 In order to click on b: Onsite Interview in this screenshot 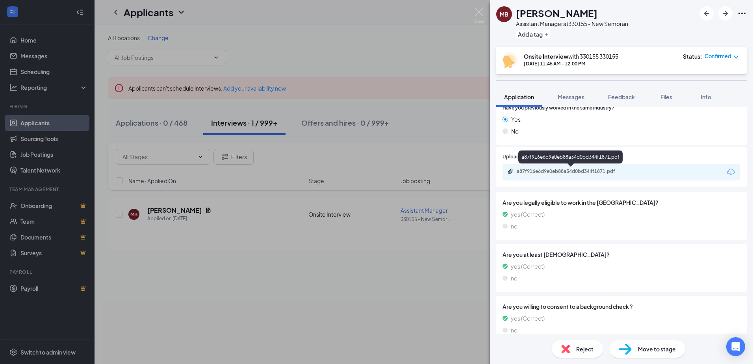, I will do `click(546, 56)`.